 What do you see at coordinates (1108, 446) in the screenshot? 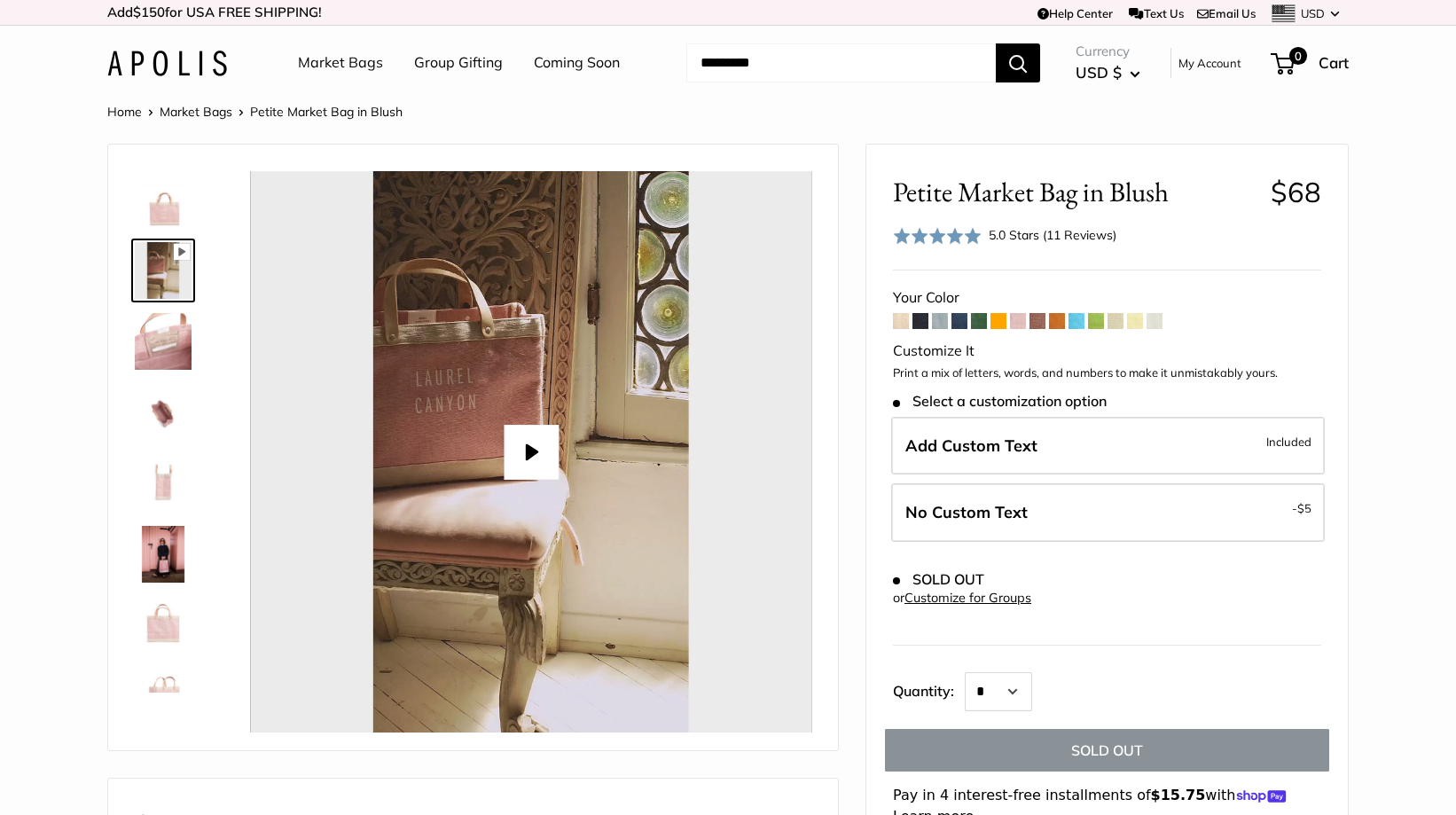
I see `label: Add Custom Text` at bounding box center [1108, 446].